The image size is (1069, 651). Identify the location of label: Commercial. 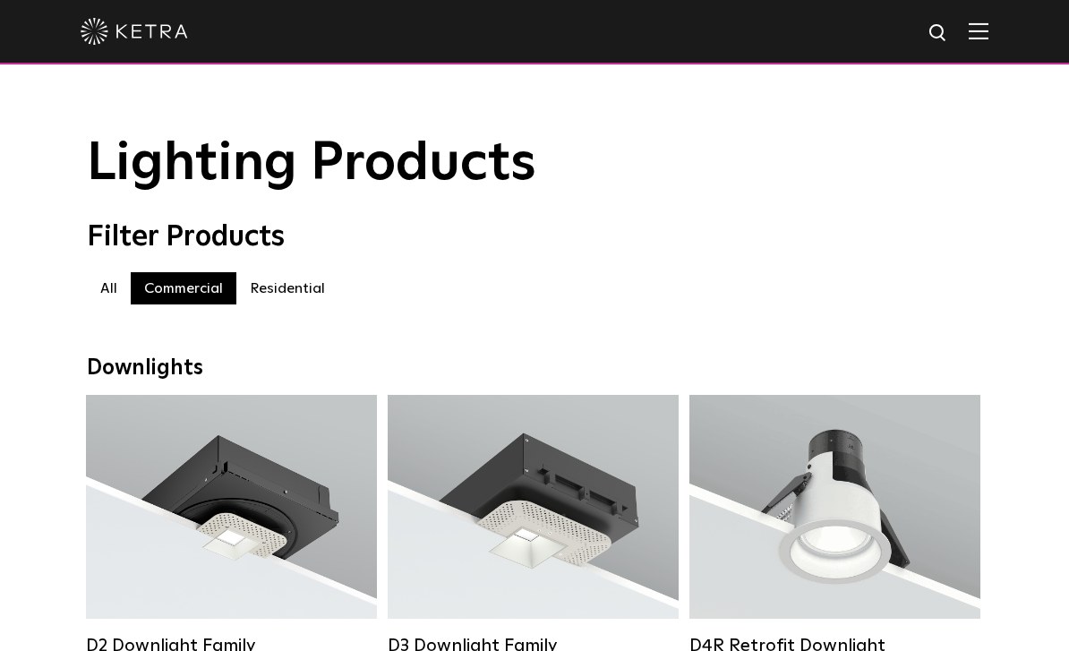
(184, 288).